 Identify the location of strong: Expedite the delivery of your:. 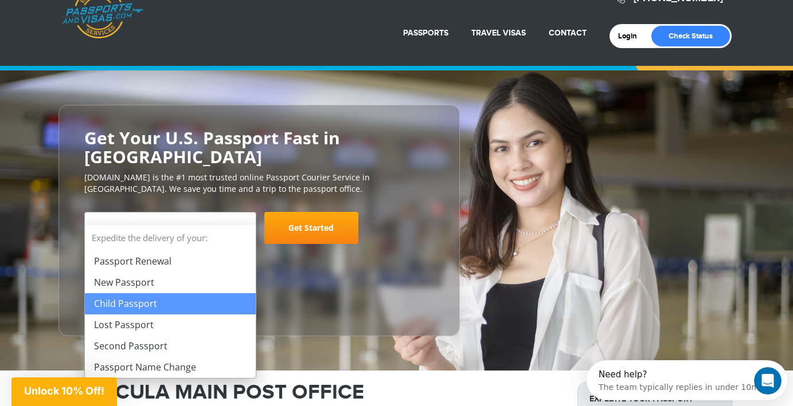
(170, 238).